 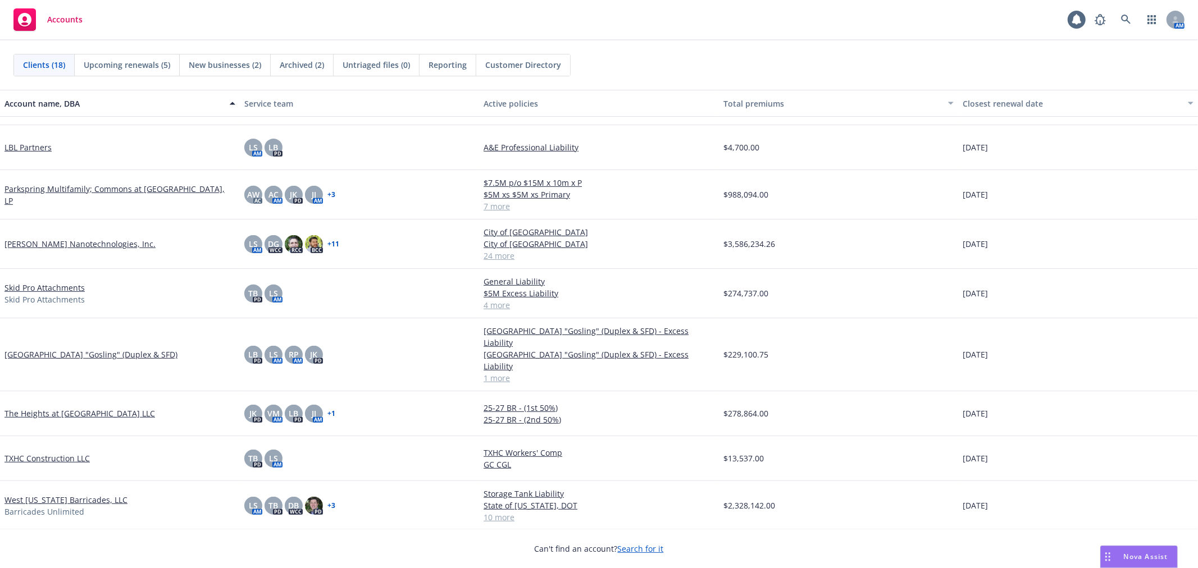 I want to click on span: Reporting, so click(x=448, y=65).